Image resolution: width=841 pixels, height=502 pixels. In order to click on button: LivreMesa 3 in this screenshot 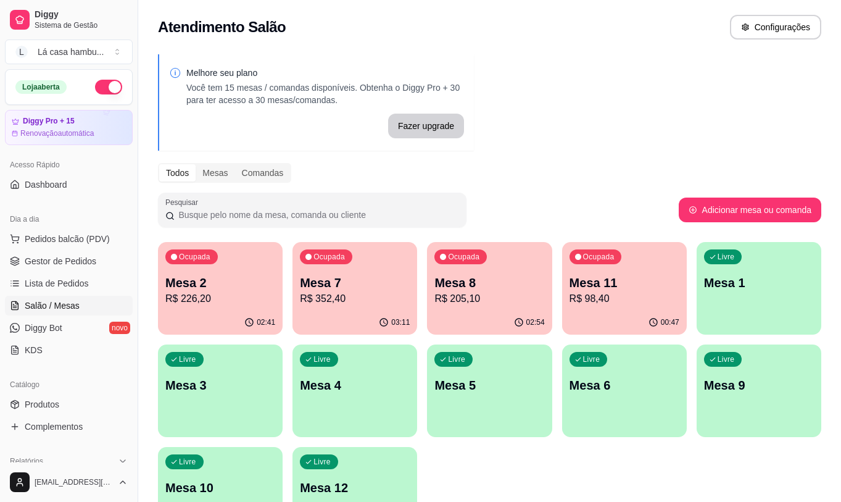, I will do `click(220, 391)`.